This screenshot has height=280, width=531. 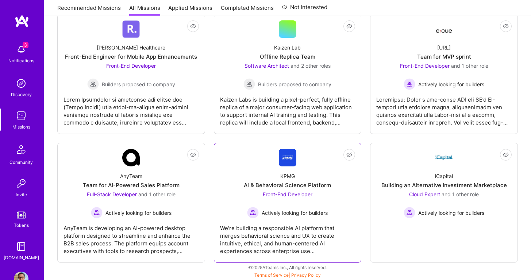 I want to click on div: iCapital, so click(x=444, y=176).